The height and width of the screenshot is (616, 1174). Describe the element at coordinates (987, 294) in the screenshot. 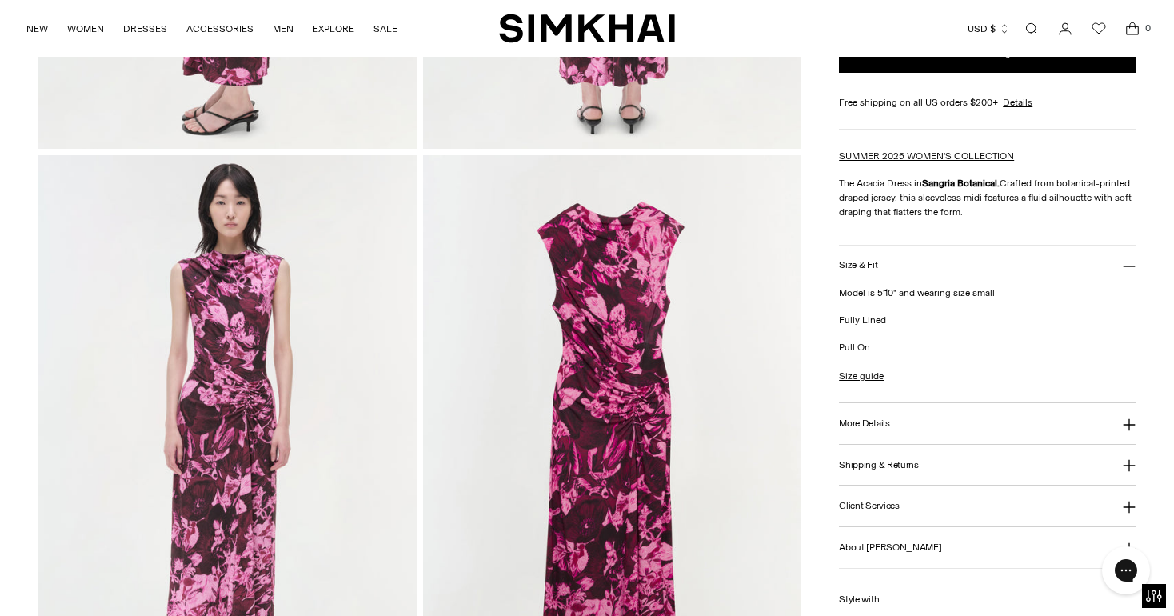

I see `p: Model is 5'10" and wearing size small` at that location.